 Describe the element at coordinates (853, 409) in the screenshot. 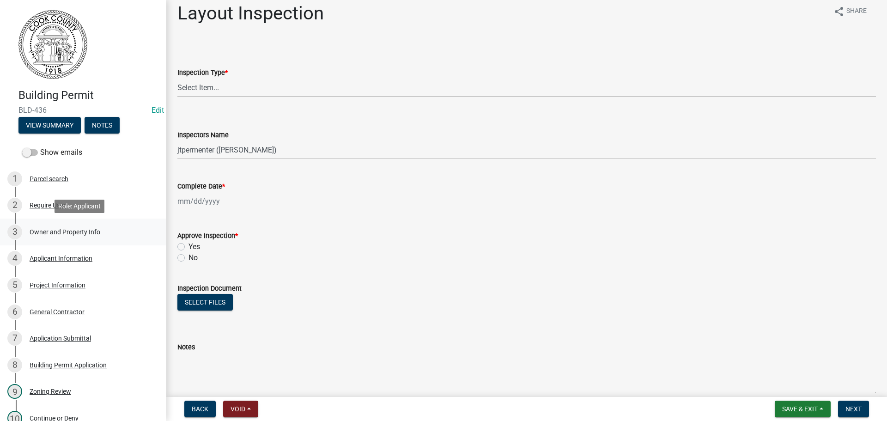

I see `span: Next` at that location.